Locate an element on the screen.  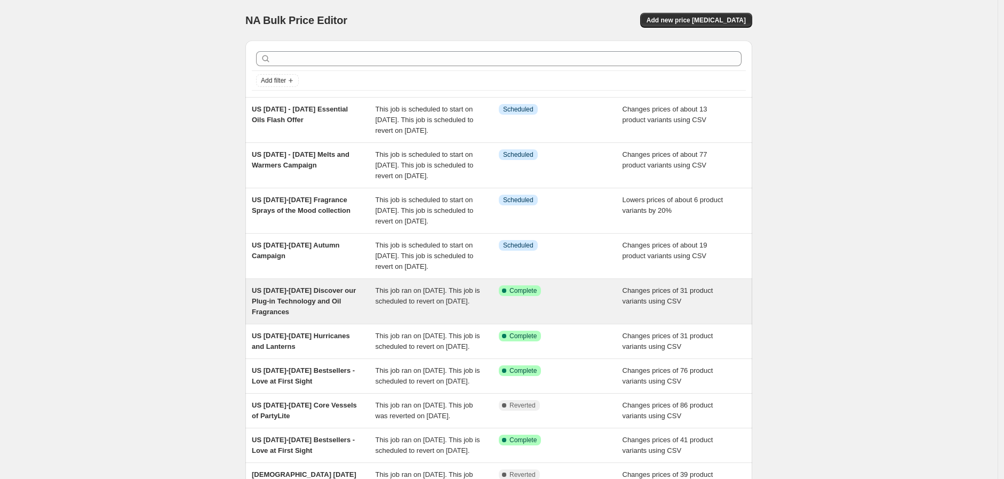
span: Changes prices of about 77 product variants using CSV is located at coordinates (664, 159).